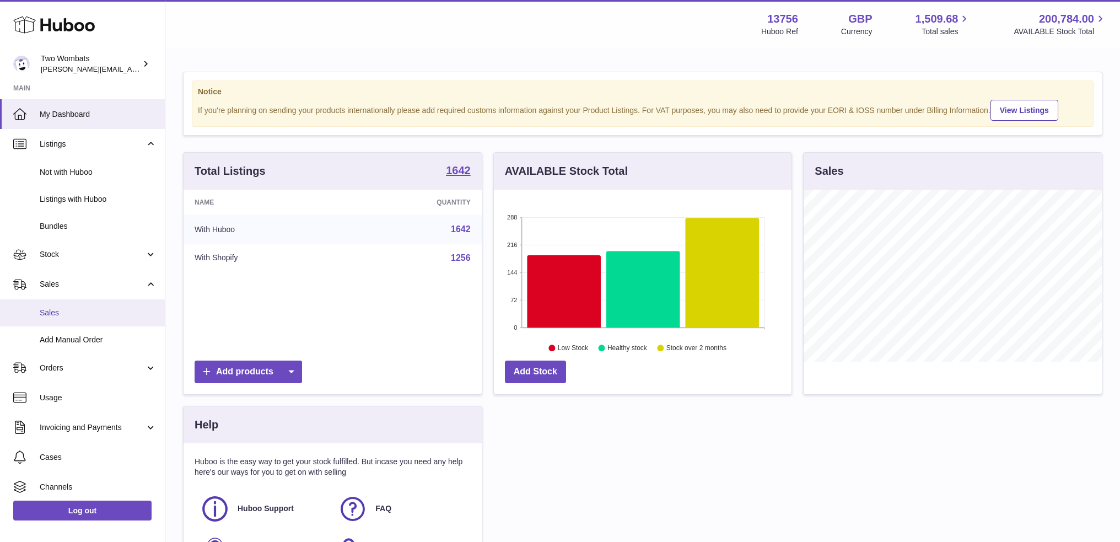  What do you see at coordinates (98, 457) in the screenshot?
I see `span: Cases` at bounding box center [98, 457].